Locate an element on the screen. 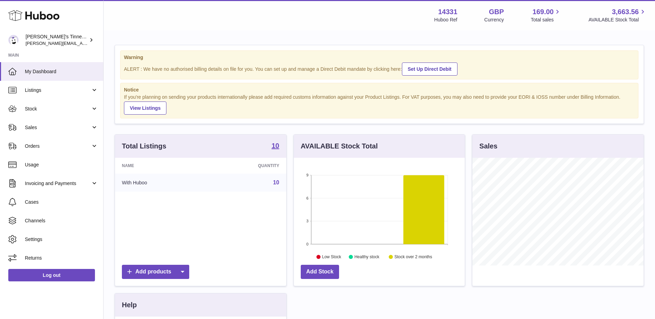 This screenshot has height=319, width=655. span: Sales is located at coordinates (58, 127).